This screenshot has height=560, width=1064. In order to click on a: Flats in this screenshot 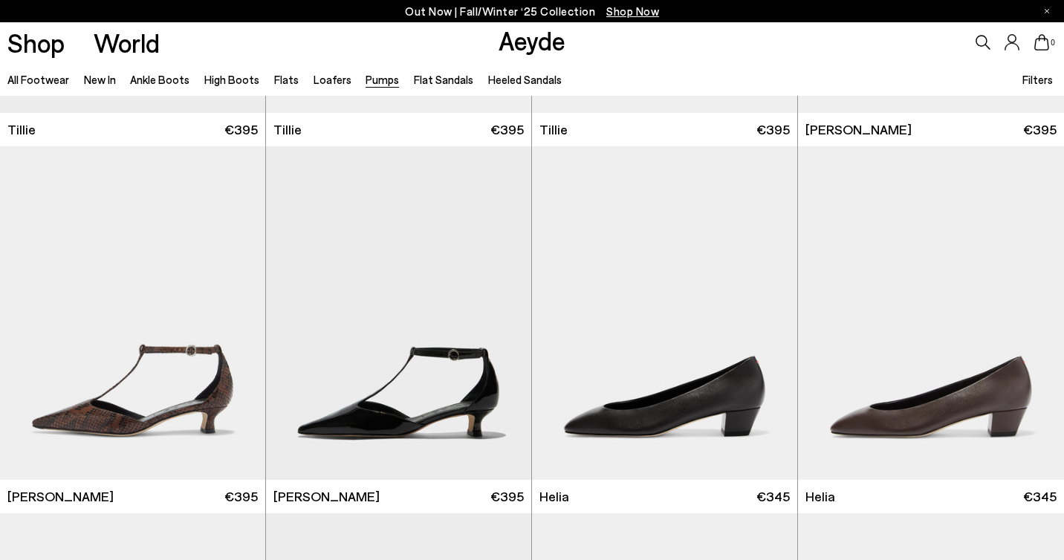, I will do `click(286, 79)`.